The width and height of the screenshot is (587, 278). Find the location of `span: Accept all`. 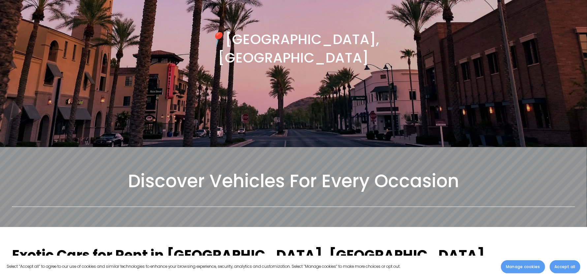

span: Accept all is located at coordinates (564, 267).